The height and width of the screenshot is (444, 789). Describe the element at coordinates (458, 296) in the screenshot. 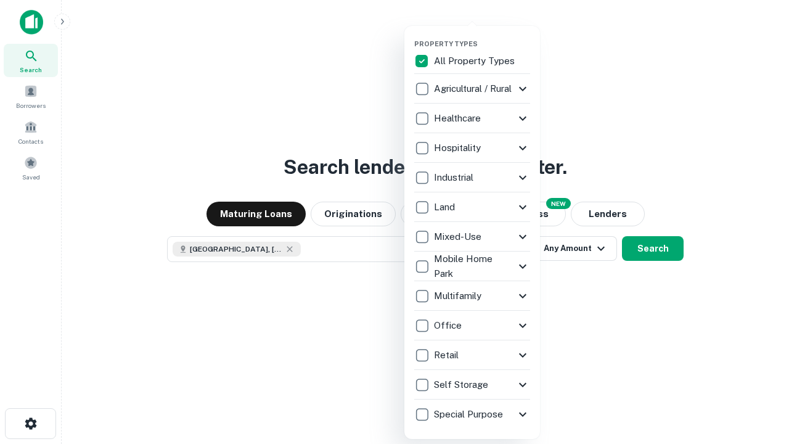

I see `p: Multifamily` at that location.